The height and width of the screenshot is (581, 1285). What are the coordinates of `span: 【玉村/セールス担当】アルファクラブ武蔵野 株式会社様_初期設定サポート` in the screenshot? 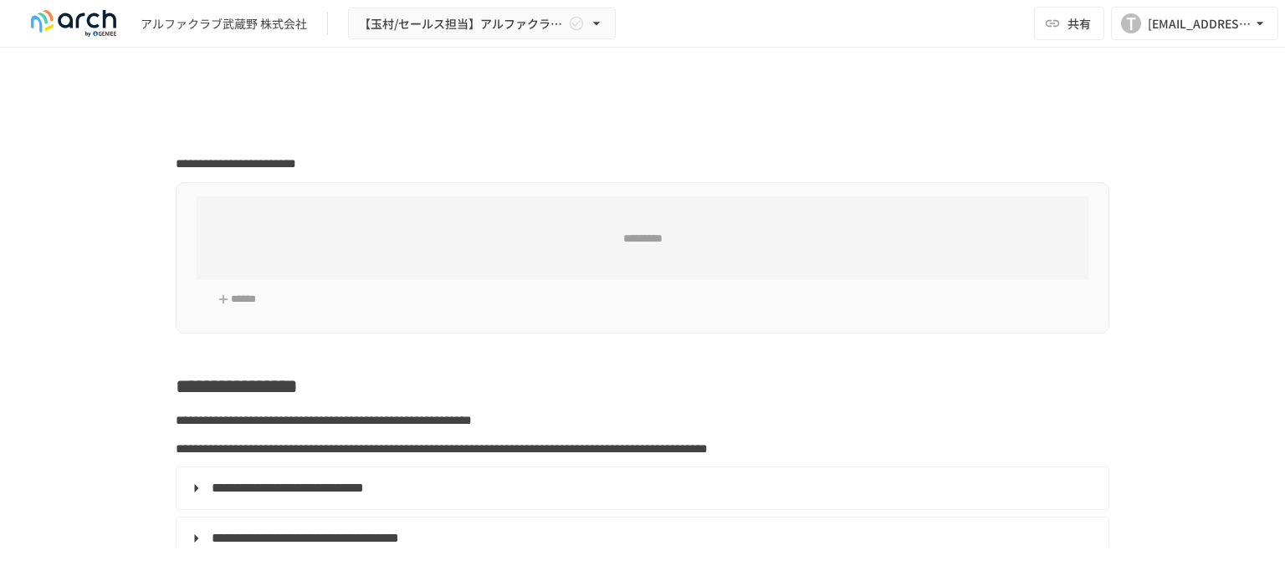 It's located at (462, 23).